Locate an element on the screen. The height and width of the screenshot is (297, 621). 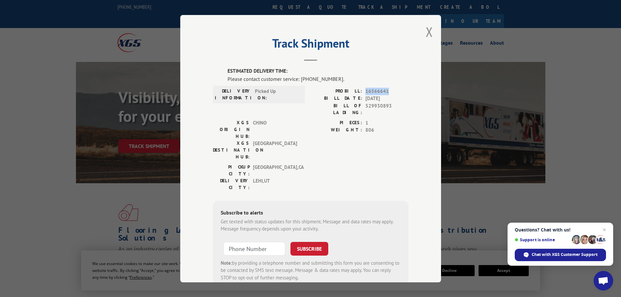
input: Phone Number is located at coordinates (254, 248).